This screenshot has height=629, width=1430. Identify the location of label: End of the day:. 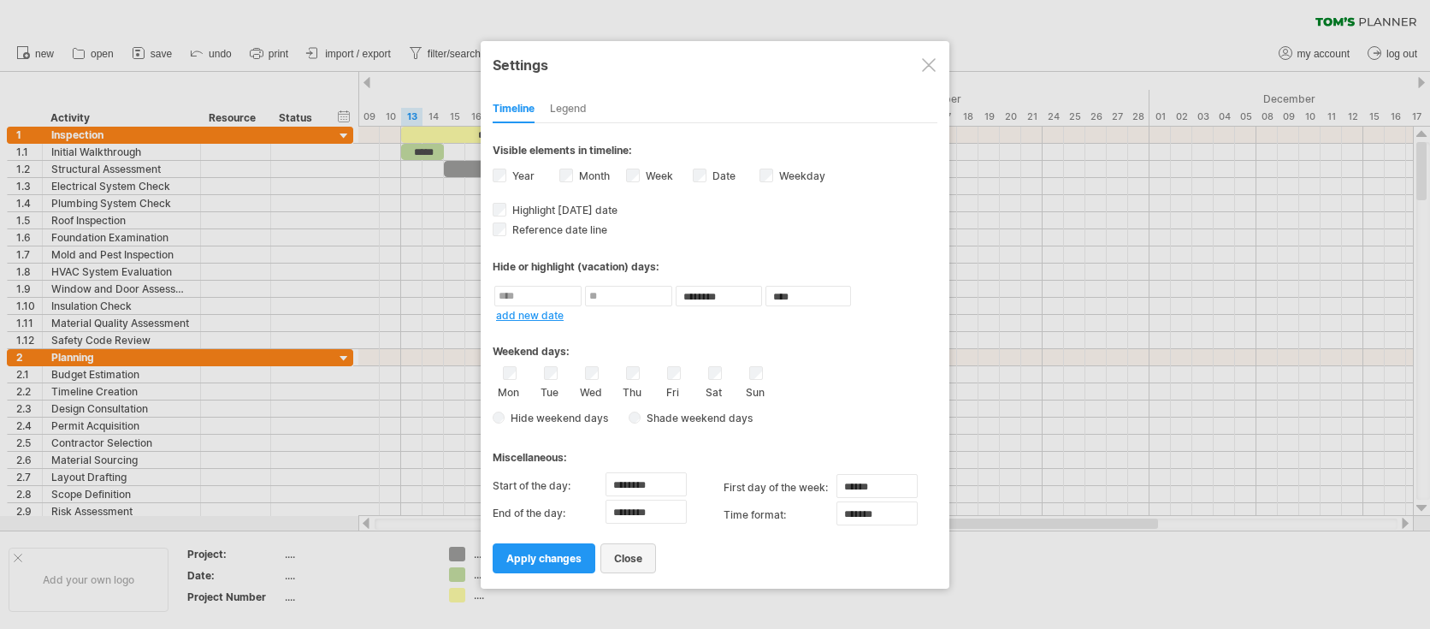
(549, 513).